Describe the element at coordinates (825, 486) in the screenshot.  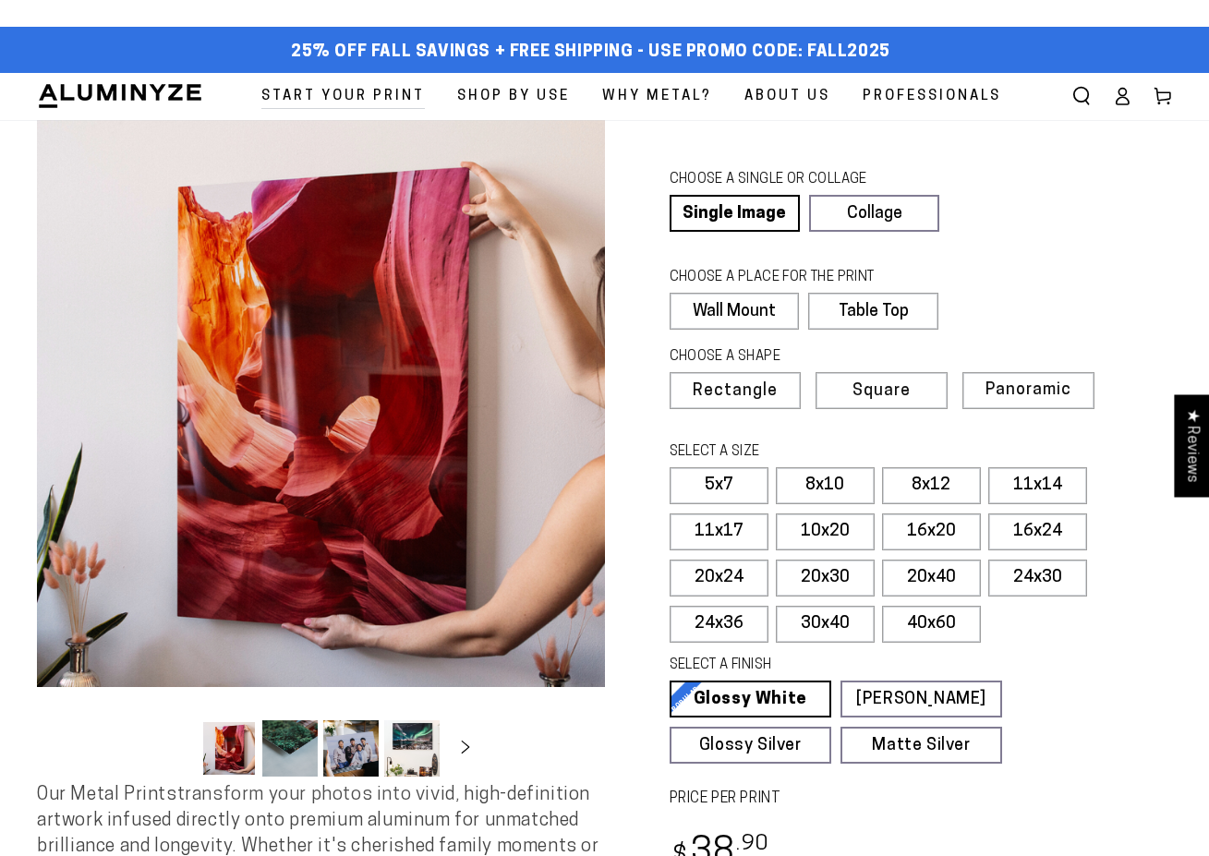
I see `label: 8x10` at that location.